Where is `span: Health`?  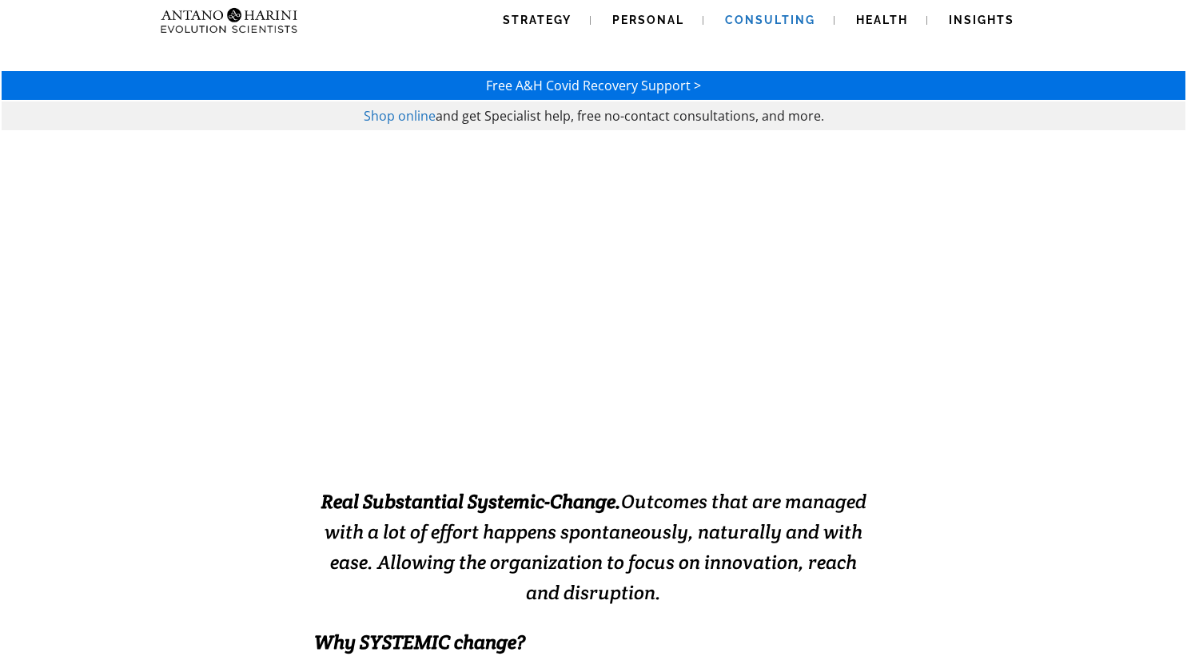 span: Health is located at coordinates (882, 20).